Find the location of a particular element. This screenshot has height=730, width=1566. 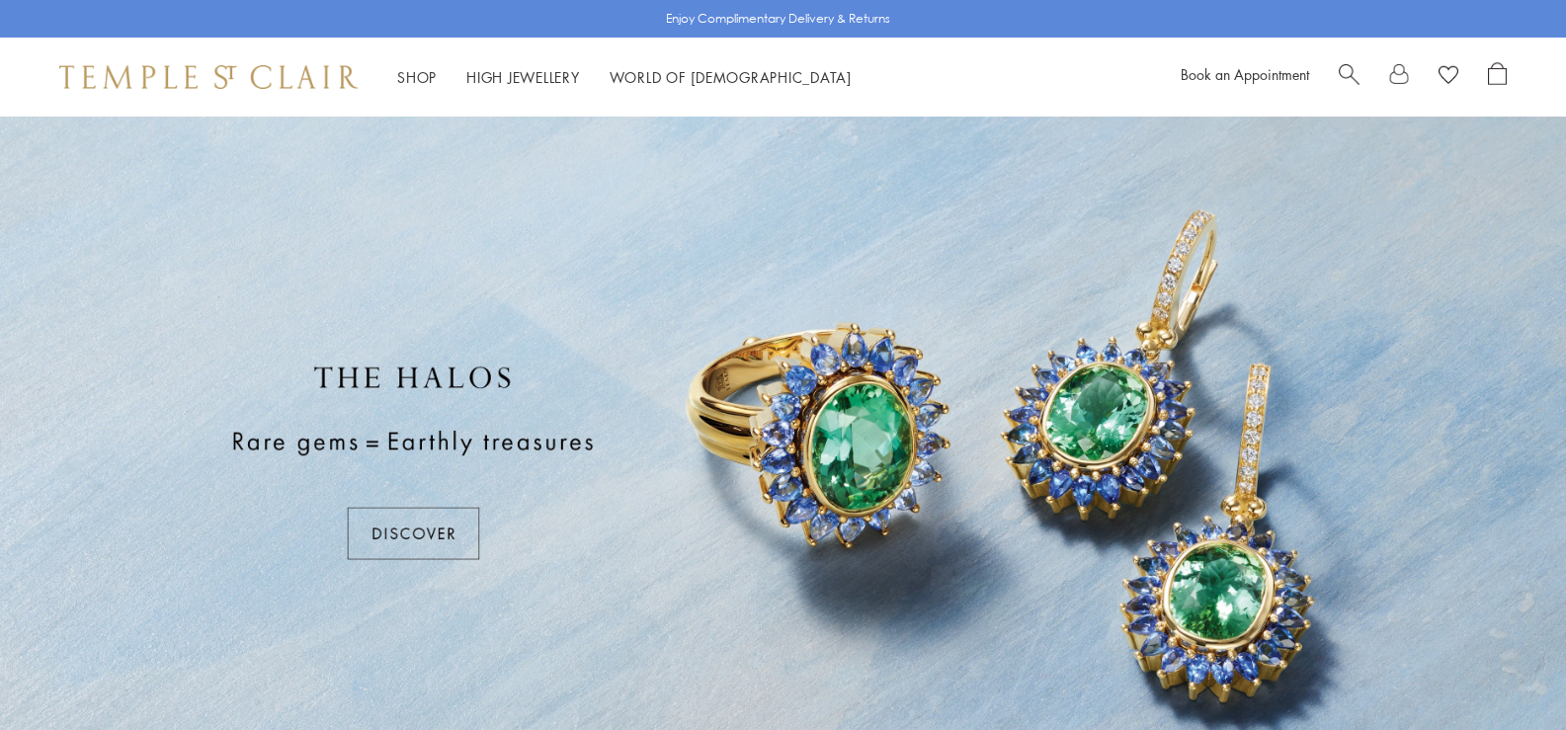

a: View Wishlist is located at coordinates (1449, 77).